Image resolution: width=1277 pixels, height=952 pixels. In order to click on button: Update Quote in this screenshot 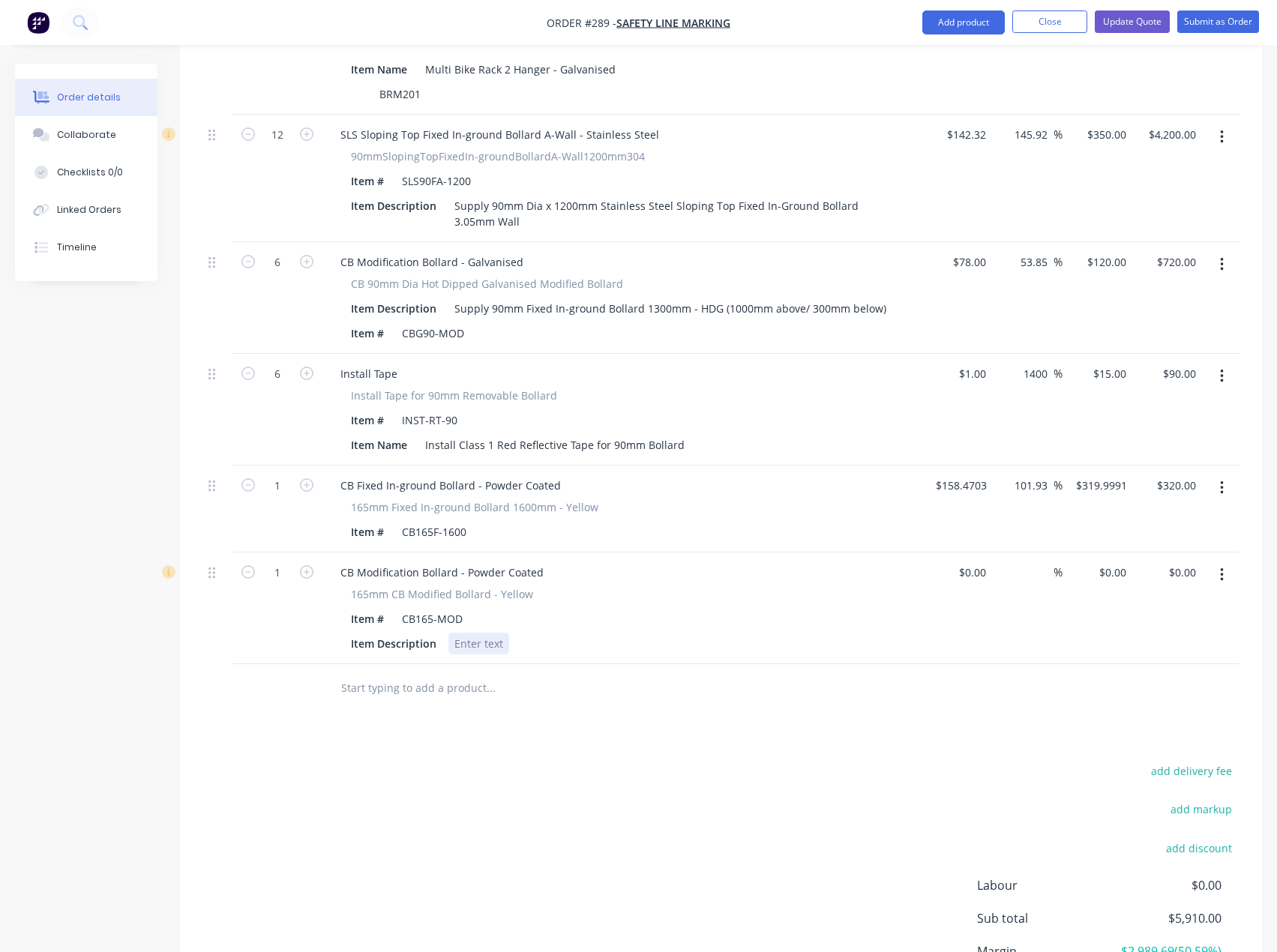, I will do `click(1133, 22)`.